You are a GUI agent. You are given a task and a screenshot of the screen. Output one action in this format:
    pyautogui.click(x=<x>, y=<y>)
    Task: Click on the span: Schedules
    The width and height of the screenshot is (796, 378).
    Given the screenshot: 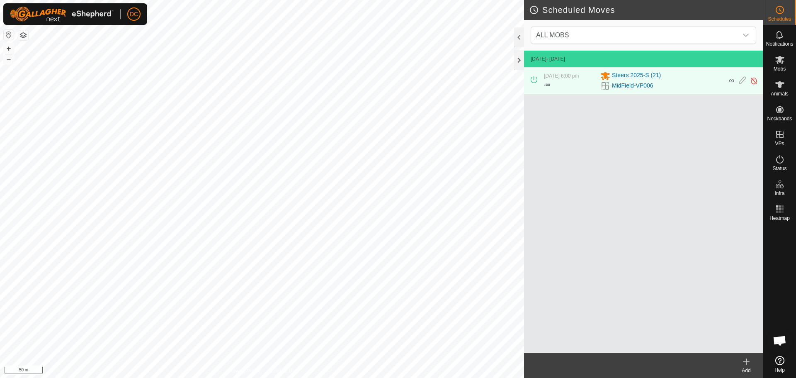 What is the action you would take?
    pyautogui.click(x=780, y=19)
    